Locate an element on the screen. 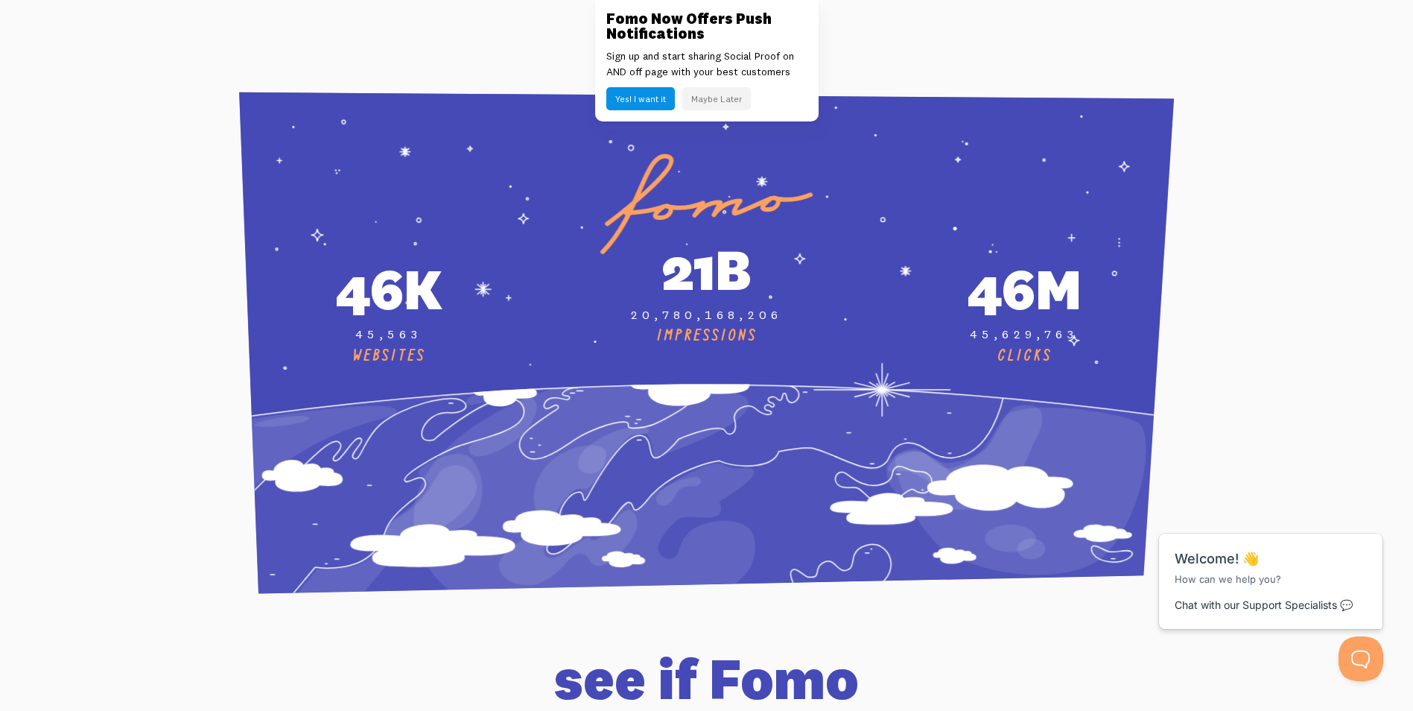 This screenshot has height=711, width=1413. div: 45,629,763 is located at coordinates (1024, 334).